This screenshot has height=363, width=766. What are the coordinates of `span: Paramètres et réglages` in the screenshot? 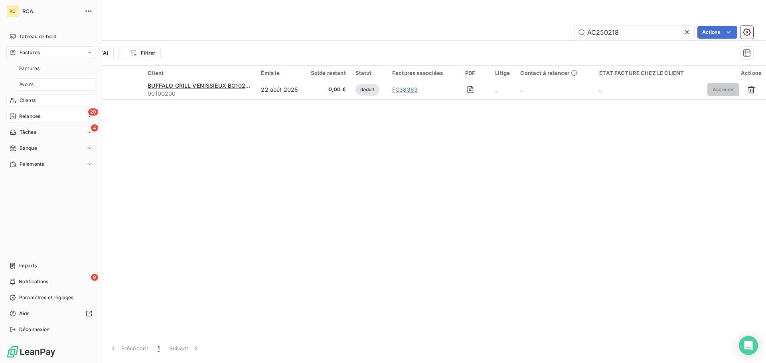 It's located at (46, 298).